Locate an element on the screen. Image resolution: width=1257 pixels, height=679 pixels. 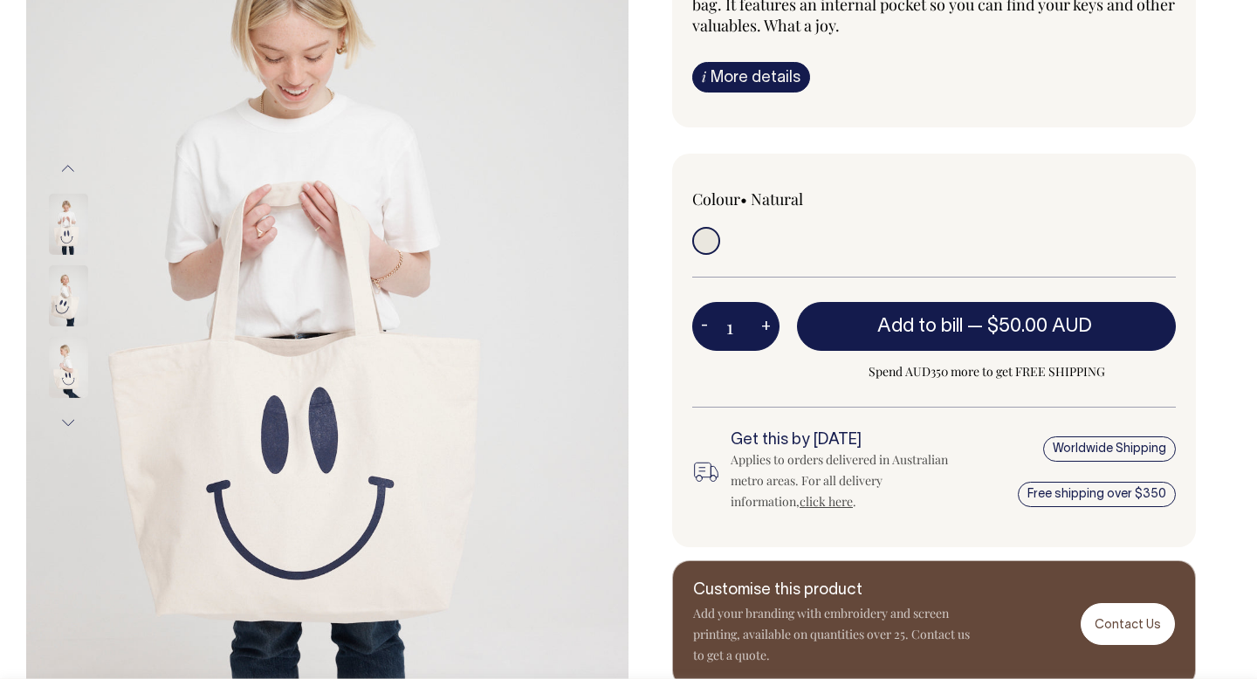
label: Natural is located at coordinates (777, 199).